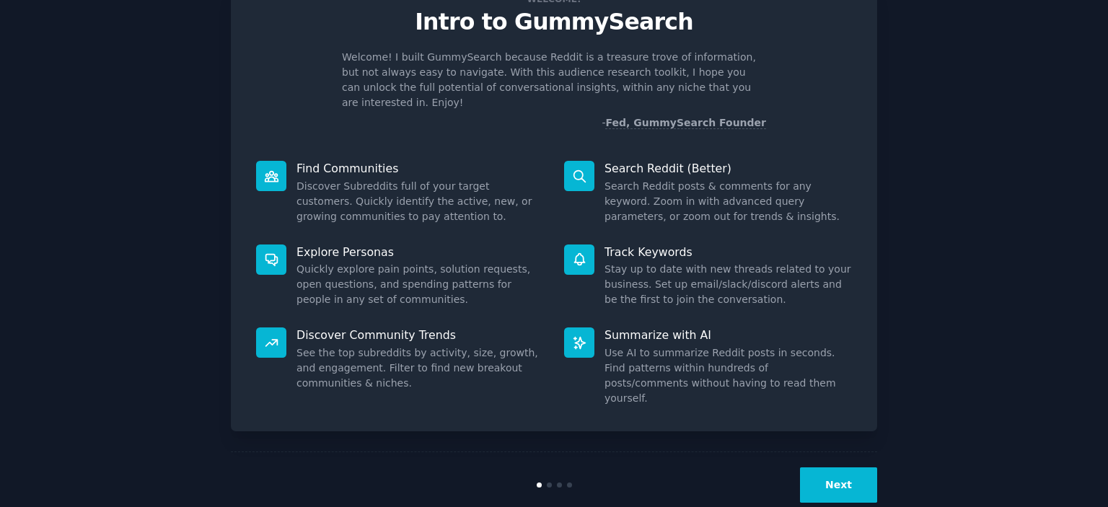 The width and height of the screenshot is (1108, 507). Describe the element at coordinates (420, 168) in the screenshot. I see `p: Find Communities` at that location.